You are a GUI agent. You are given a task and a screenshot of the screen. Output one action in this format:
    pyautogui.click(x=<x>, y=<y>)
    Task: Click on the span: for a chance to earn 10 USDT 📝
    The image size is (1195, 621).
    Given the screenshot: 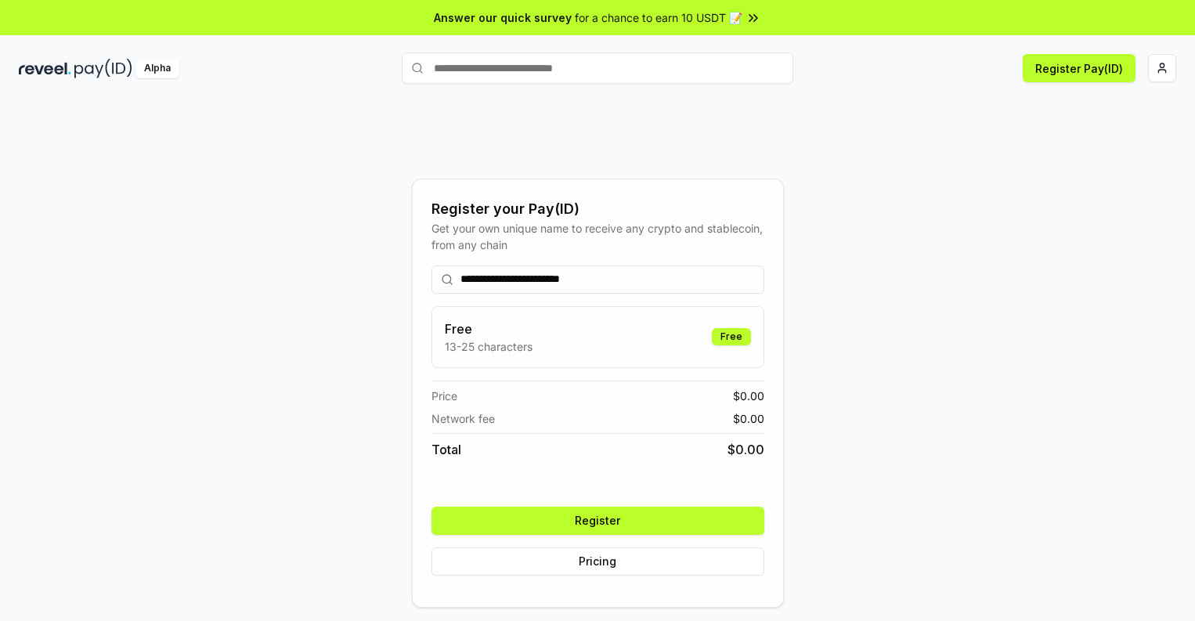 What is the action you would take?
    pyautogui.click(x=659, y=17)
    